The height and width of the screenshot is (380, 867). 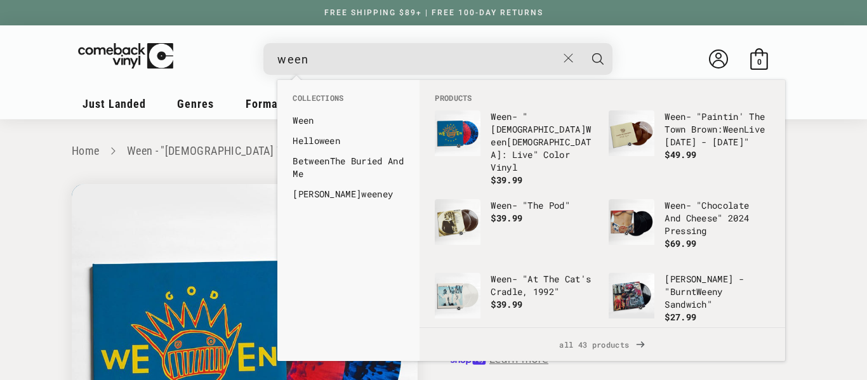 I want to click on a: Ween - "Chocolate And Cheese" 2024 Pressing Ween- "Chocolate And Cheese" 2024 Pressing $69.99, so click(x=689, y=230).